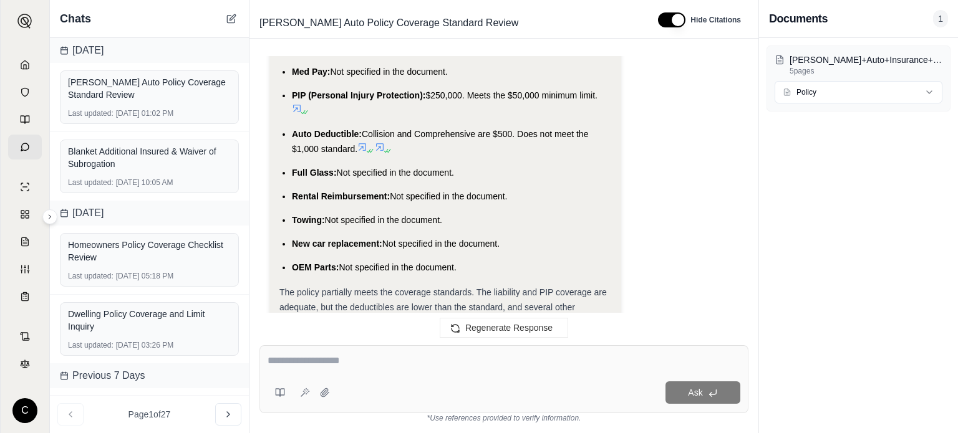 Image resolution: width=958 pixels, height=433 pixels. Describe the element at coordinates (798, 19) in the screenshot. I see `h3: Documents` at that location.